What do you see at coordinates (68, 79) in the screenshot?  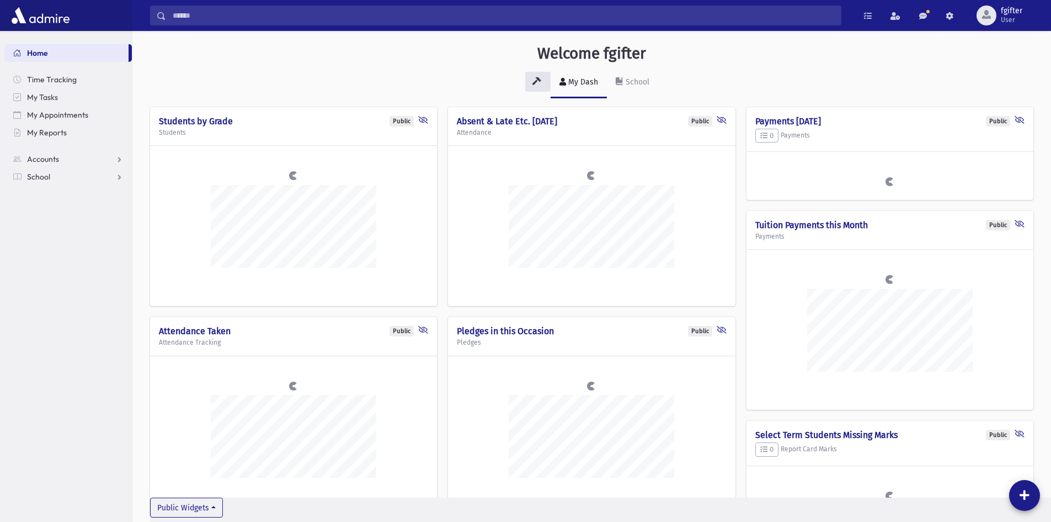 I see `a: Time Tracking` at bounding box center [68, 79].